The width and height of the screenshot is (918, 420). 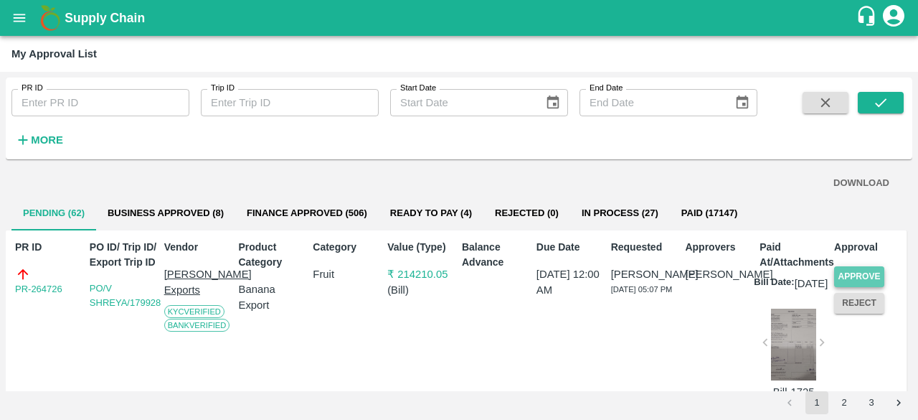 I want to click on p: Requested, so click(x=646, y=247).